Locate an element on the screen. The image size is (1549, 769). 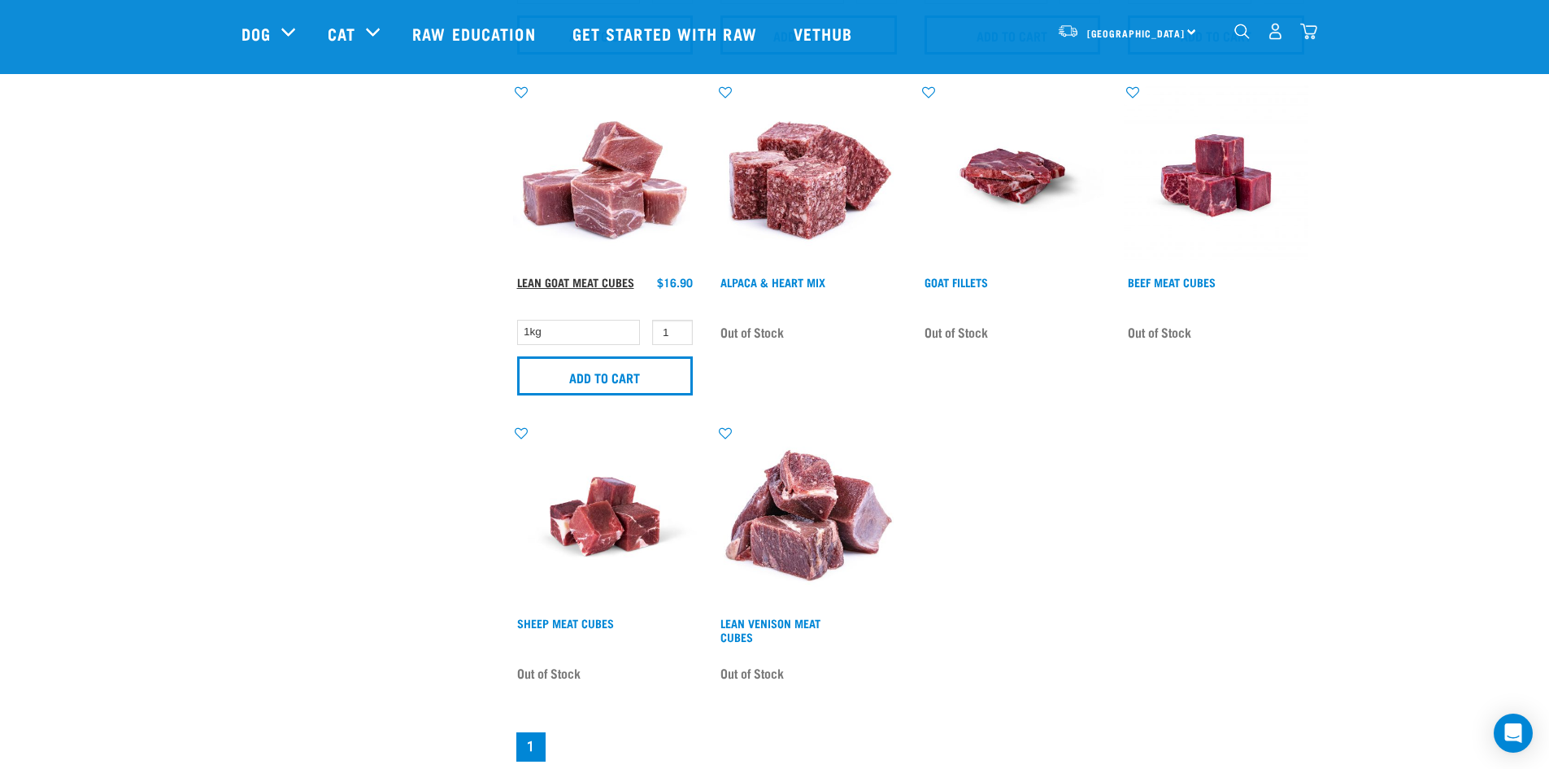
input: 1 is located at coordinates (673, 332).